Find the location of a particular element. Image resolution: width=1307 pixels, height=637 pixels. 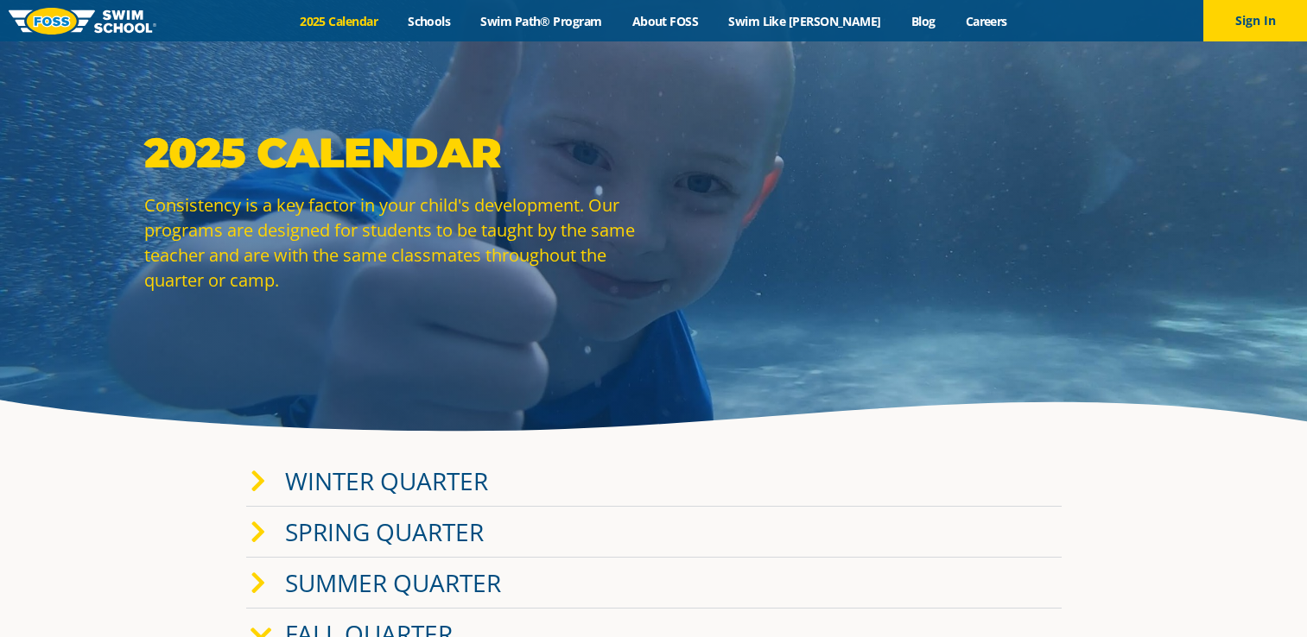

a: Blog is located at coordinates (922, 21).